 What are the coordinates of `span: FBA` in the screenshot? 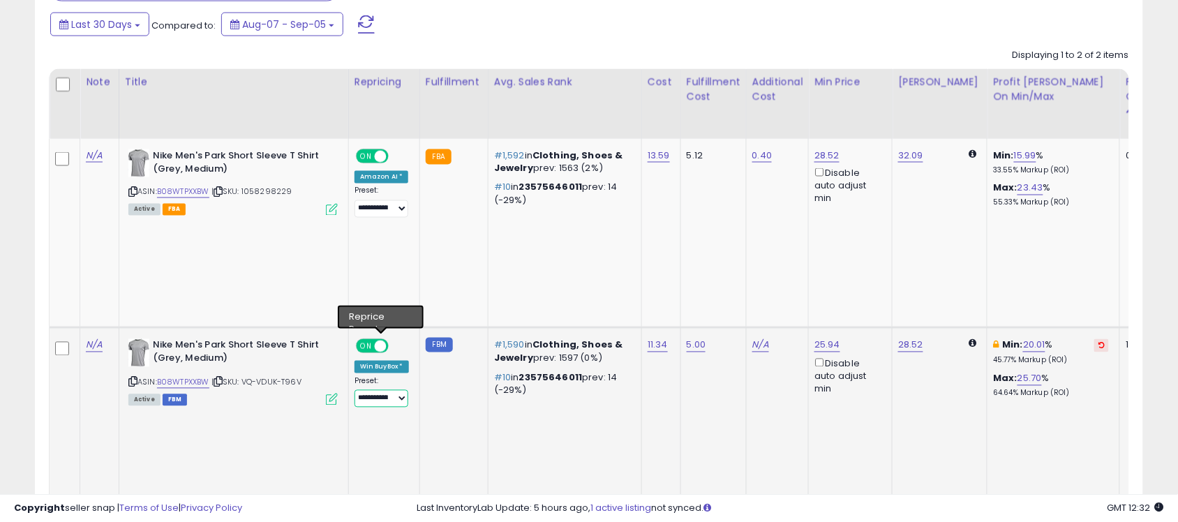 It's located at (175, 209).